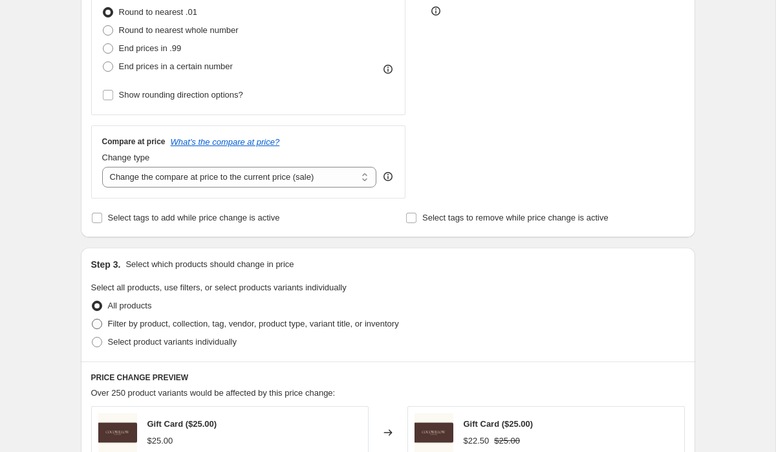 This screenshot has height=452, width=776. I want to click on button: What's the compare at price?, so click(225, 142).